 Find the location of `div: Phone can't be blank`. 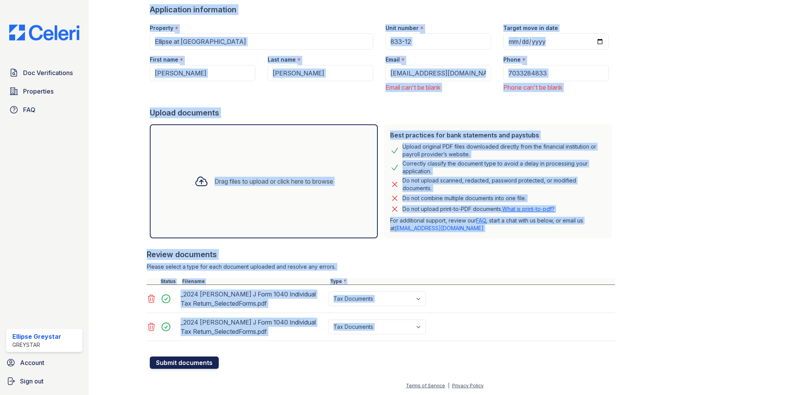

div: Phone can't be blank is located at coordinates (556, 87).